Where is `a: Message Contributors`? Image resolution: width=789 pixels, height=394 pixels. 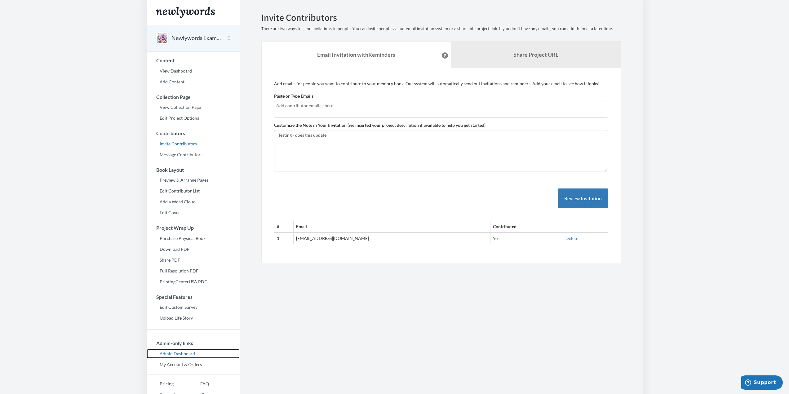
a: Message Contributors is located at coordinates (193, 155).